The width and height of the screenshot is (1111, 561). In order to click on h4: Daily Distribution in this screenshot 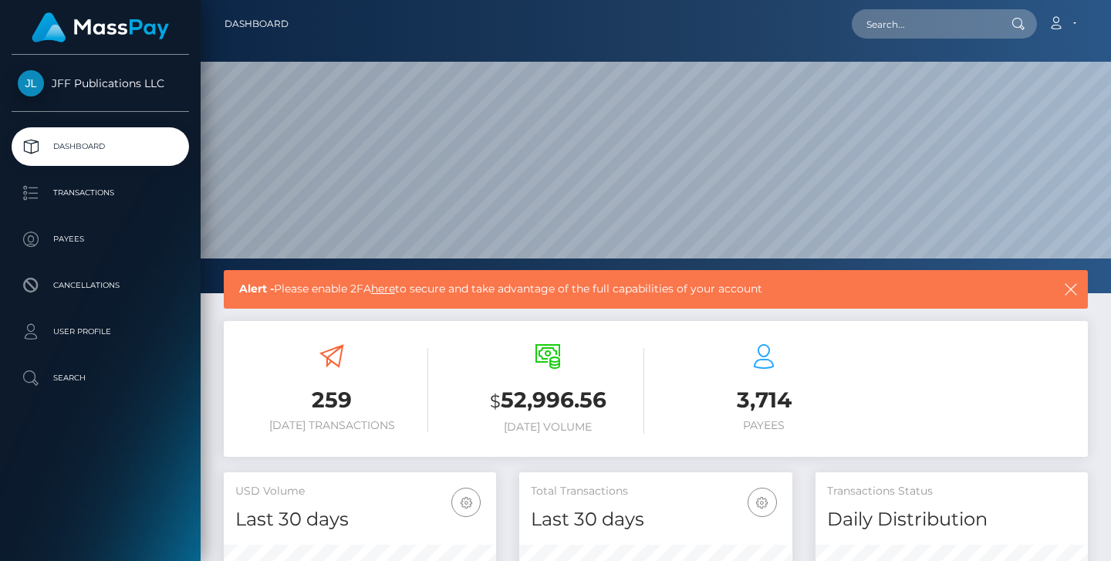, I will do `click(952, 519)`.